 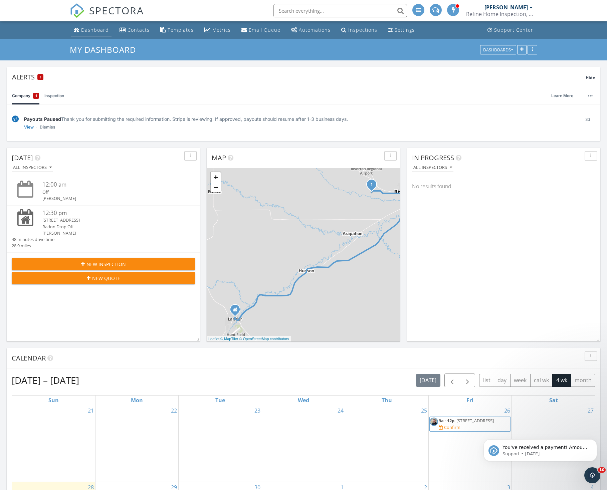 I want to click on a: Metrics, so click(x=217, y=30).